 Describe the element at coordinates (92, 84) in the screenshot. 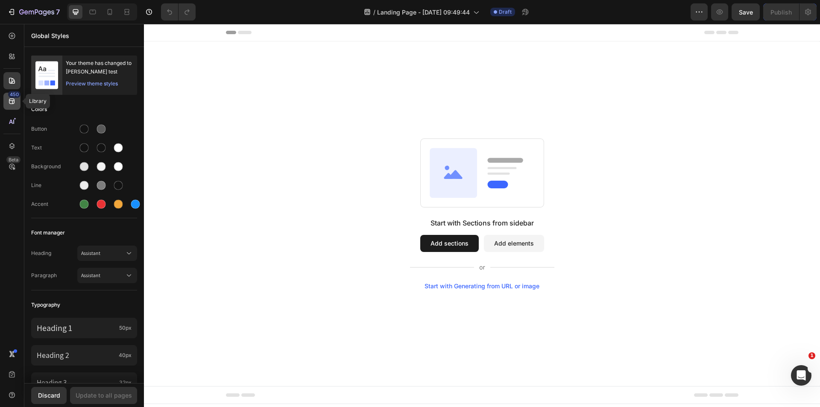

I see `div: Preview theme styles` at that location.